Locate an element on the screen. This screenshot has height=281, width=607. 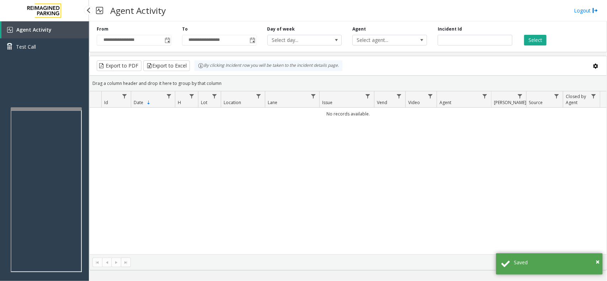
span: H is located at coordinates (179, 102).